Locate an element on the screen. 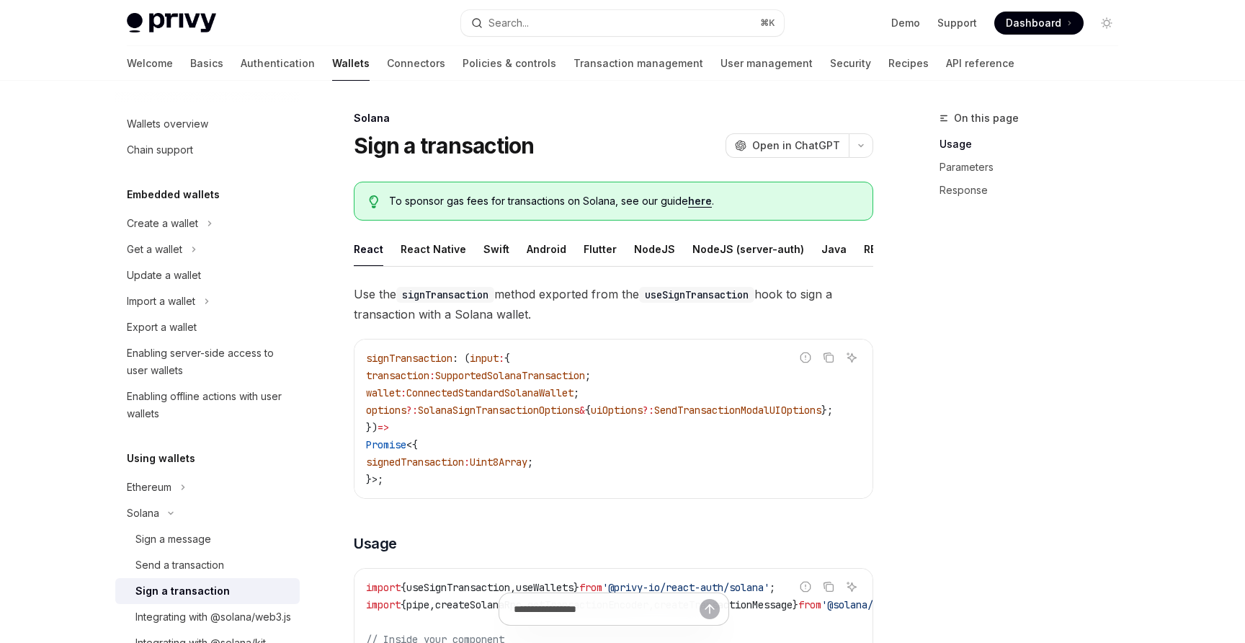  span: To sponsor gas fees for transactions on Solana, see our guide . is located at coordinates (623, 201).